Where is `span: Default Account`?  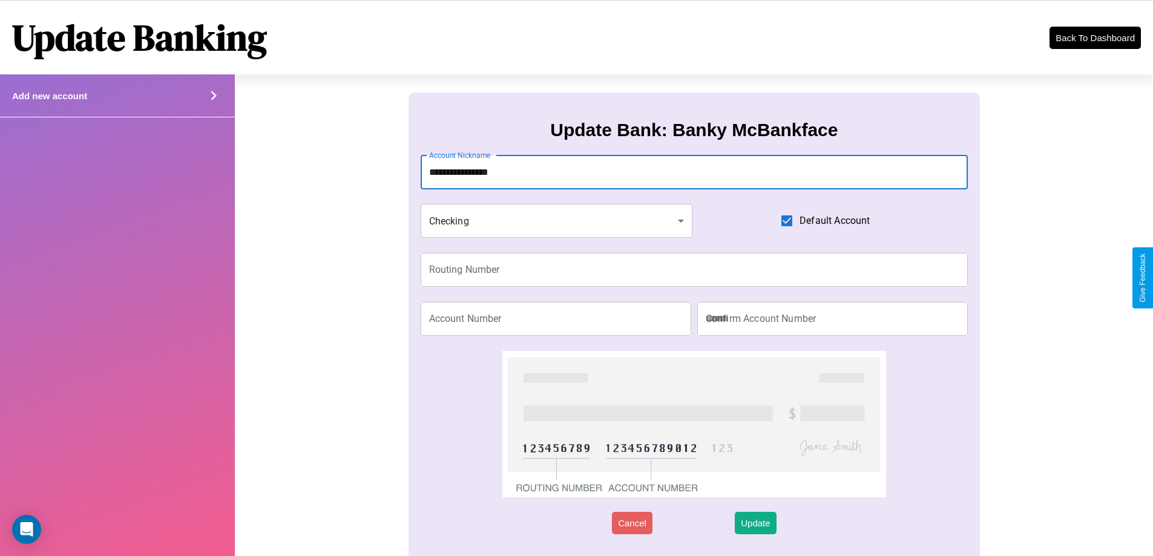 span: Default Account is located at coordinates (835, 221).